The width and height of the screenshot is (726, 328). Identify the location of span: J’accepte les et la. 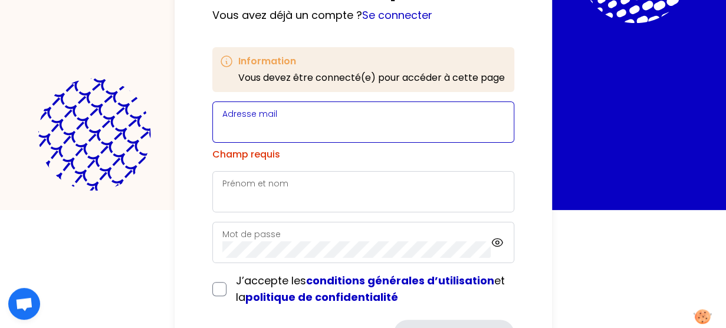
(370, 288).